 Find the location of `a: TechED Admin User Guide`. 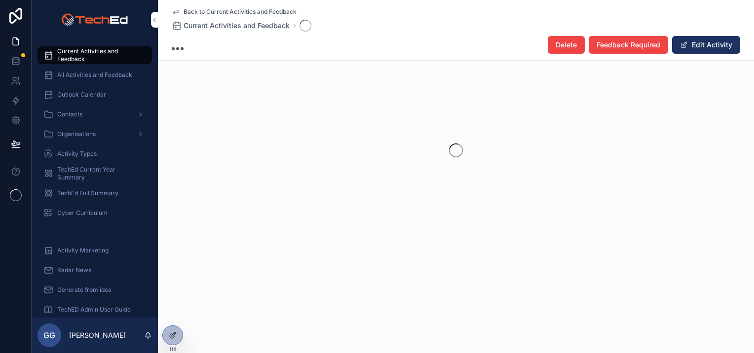

a: TechED Admin User Guide is located at coordinates (95, 310).